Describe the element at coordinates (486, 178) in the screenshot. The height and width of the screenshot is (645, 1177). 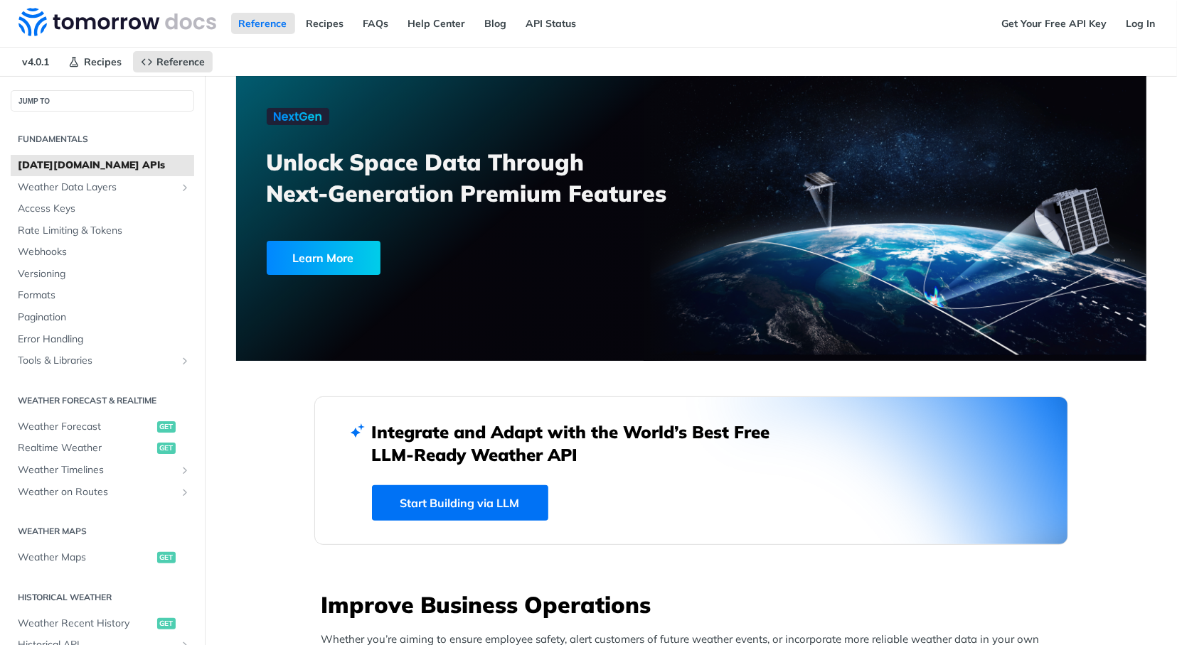
I see `h3: Unlock Space Data Through Next-Generation Premium Features` at that location.